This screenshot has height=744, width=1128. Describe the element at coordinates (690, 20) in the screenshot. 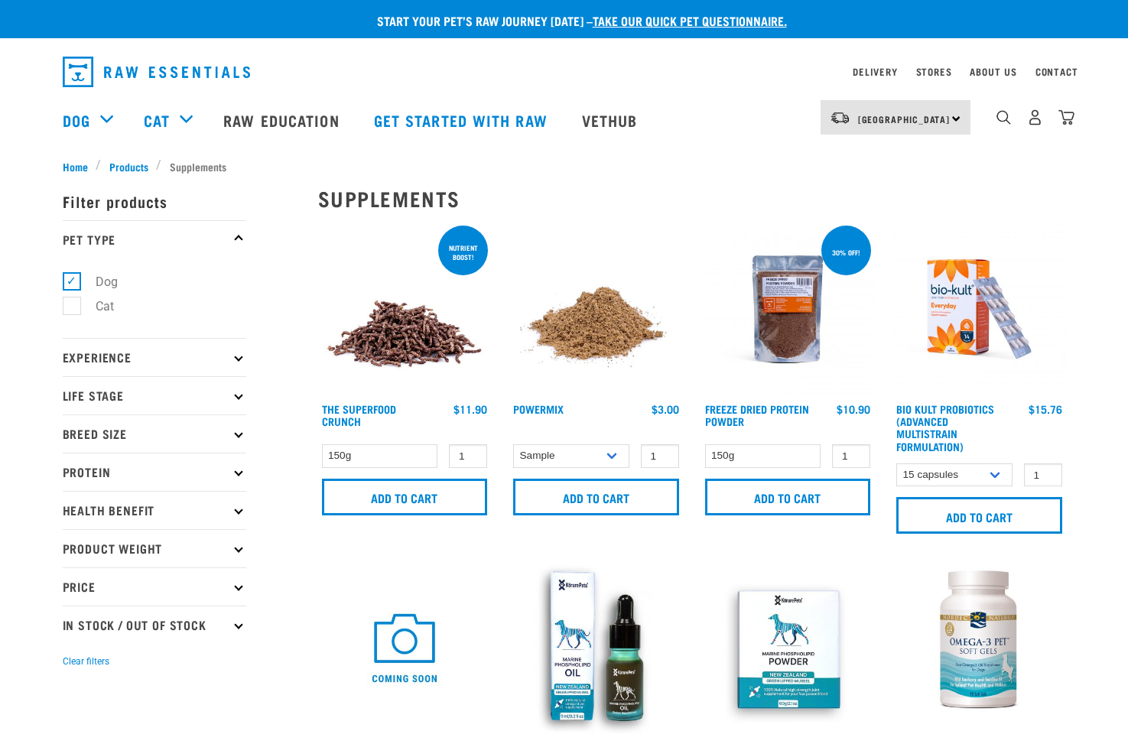

I see `a: take our quick pet questionnaire.` at that location.